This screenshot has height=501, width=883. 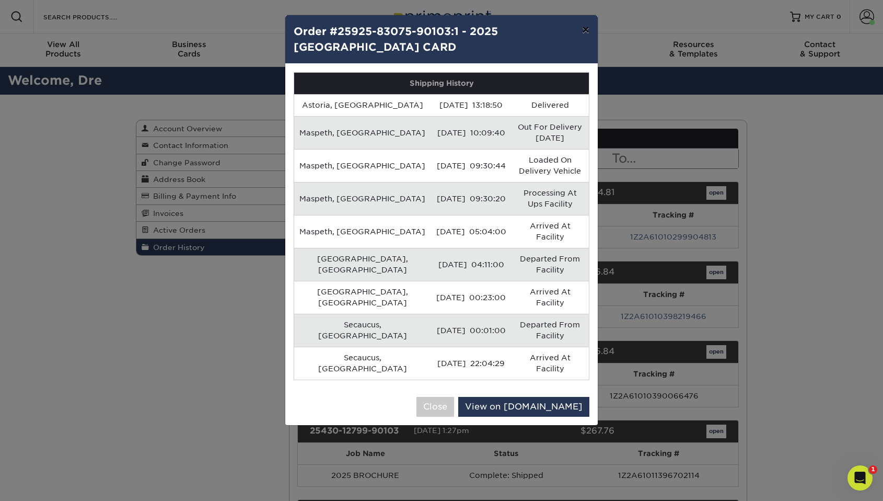 What do you see at coordinates (550, 105) in the screenshot?
I see `td: Delivered` at bounding box center [550, 105].